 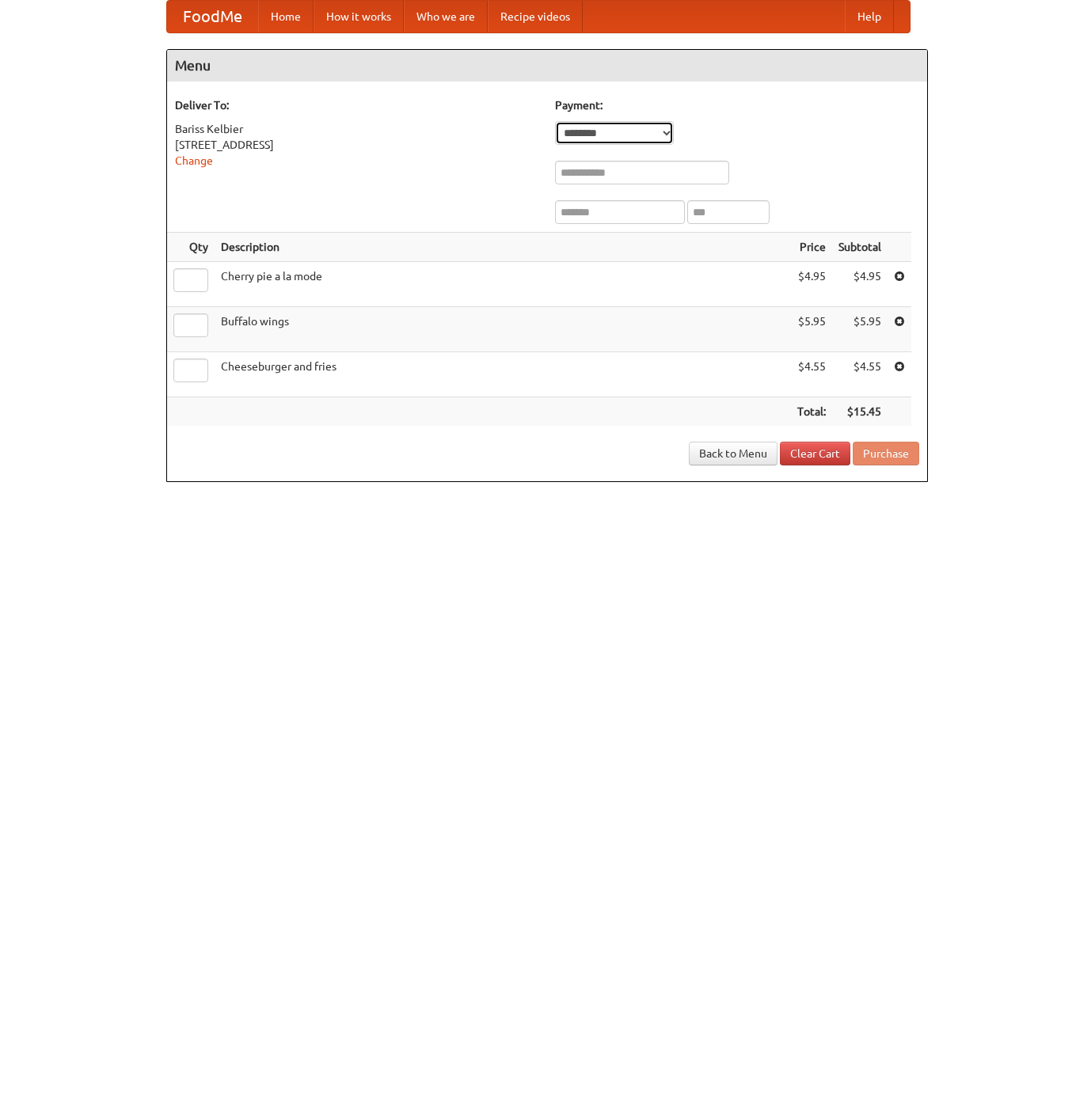 What do you see at coordinates (812, 247) in the screenshot?
I see `th: Price` at bounding box center [812, 247].